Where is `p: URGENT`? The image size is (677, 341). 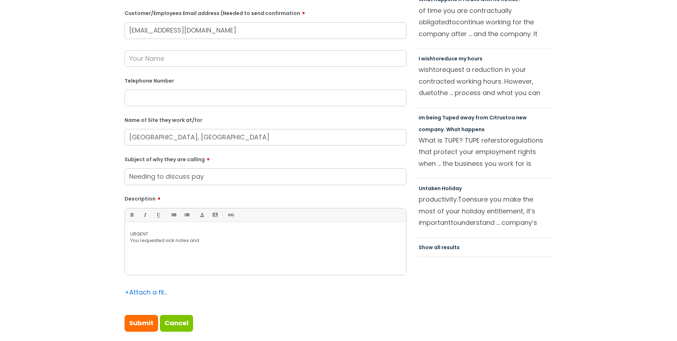 p: URGENT is located at coordinates (266, 234).